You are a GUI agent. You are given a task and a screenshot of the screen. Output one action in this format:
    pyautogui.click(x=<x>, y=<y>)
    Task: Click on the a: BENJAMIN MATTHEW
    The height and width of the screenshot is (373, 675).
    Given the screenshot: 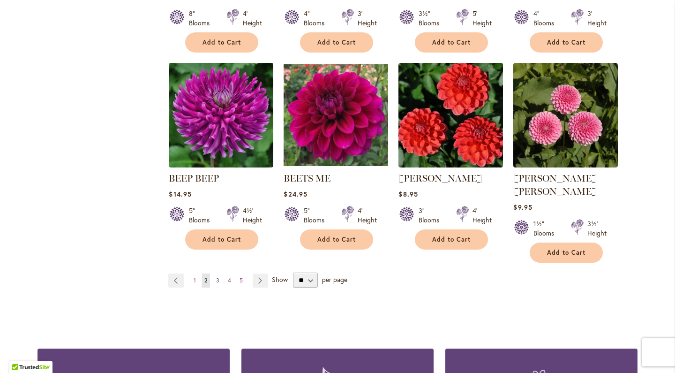 What is the action you would take?
    pyautogui.click(x=451, y=165)
    